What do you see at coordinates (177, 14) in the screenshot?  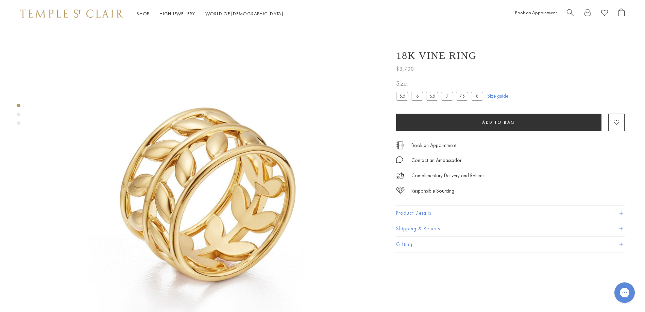 I see `a: High JewelleryHigh Jewellery` at bounding box center [177, 14].